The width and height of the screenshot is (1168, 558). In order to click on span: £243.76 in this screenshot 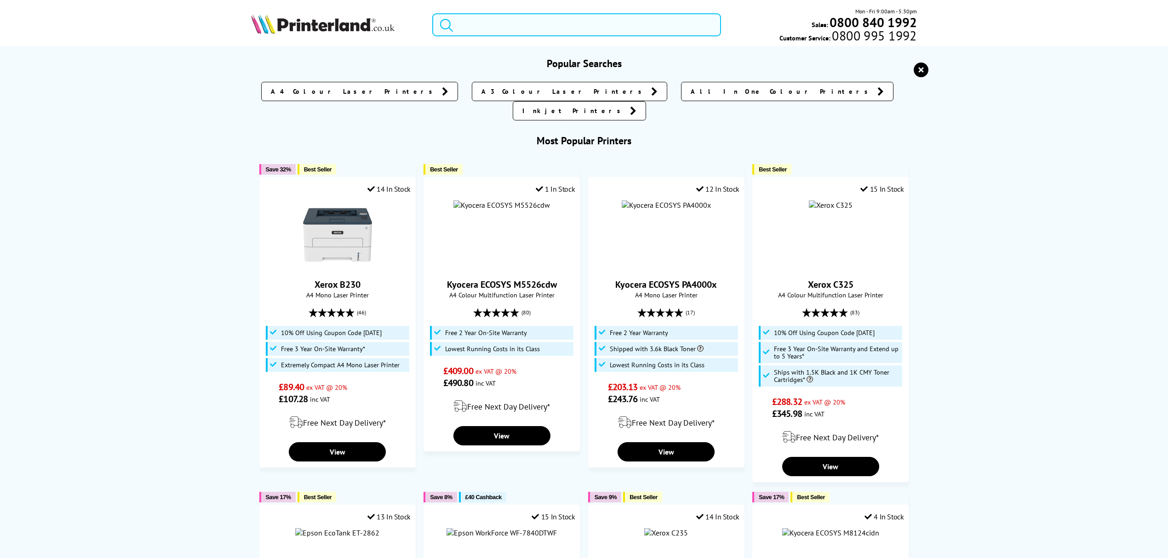, I will do `click(623, 399)`.